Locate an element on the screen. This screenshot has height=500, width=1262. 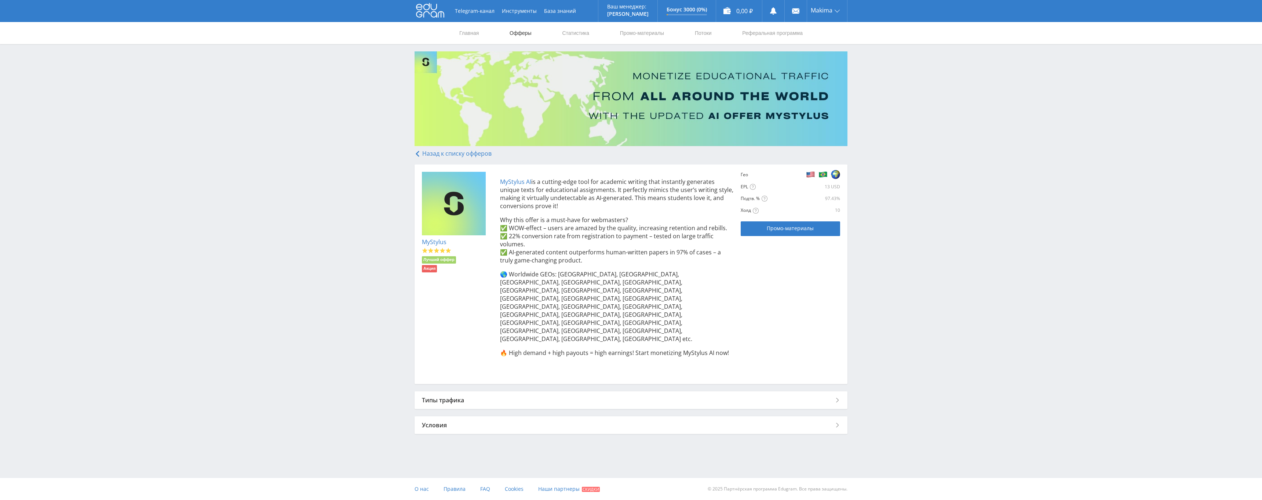
a: Наши партнеры Скидки is located at coordinates (569, 489).